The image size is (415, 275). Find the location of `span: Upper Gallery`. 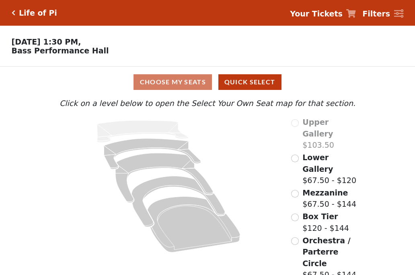

span: Upper Gallery is located at coordinates (318, 128).